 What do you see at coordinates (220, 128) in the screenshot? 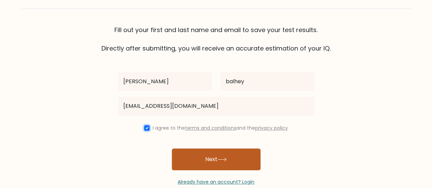
I see `label: I agree to the and the` at bounding box center [220, 128].